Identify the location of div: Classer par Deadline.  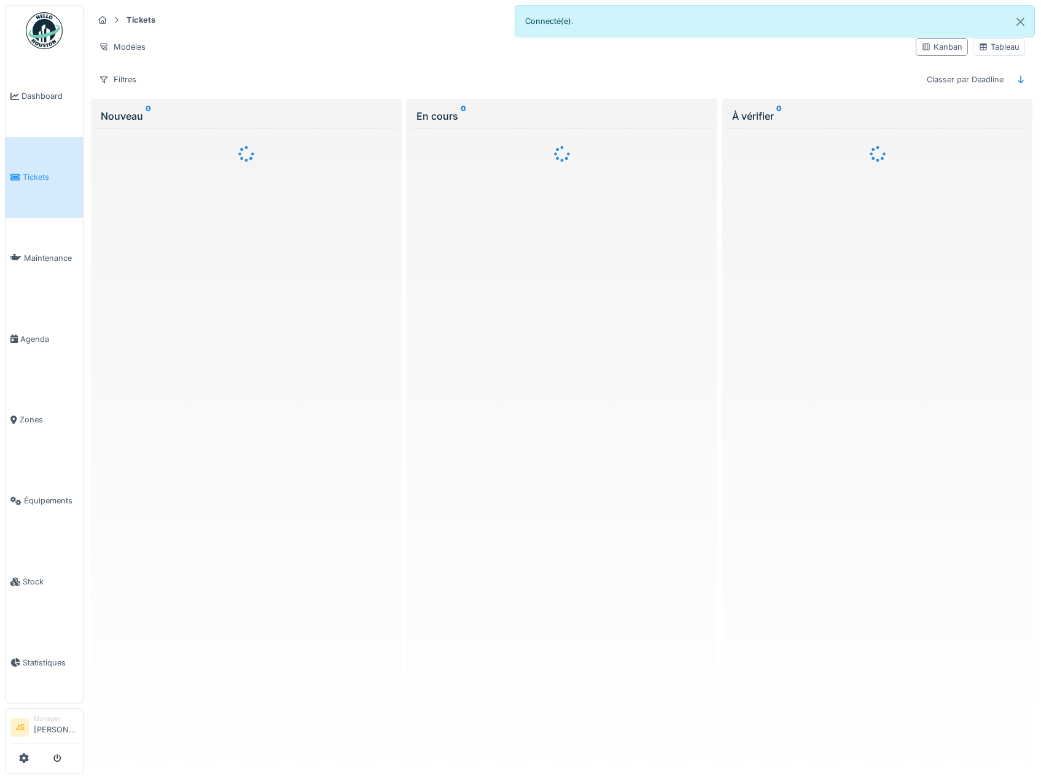
(964, 79).